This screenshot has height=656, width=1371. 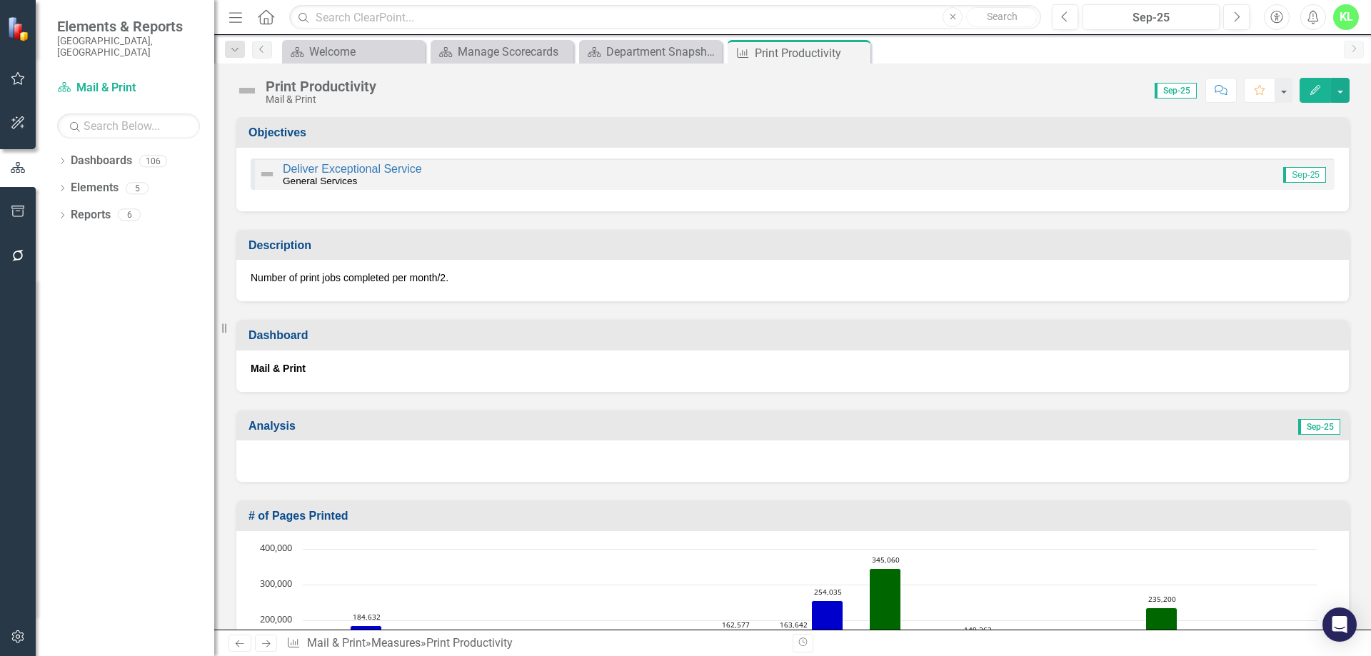 What do you see at coordinates (1346, 17) in the screenshot?
I see `div: KL` at bounding box center [1346, 17].